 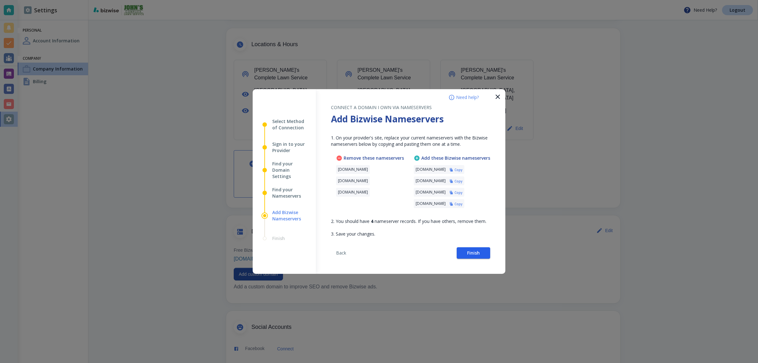 I want to click on button: Need help?, so click(x=464, y=97).